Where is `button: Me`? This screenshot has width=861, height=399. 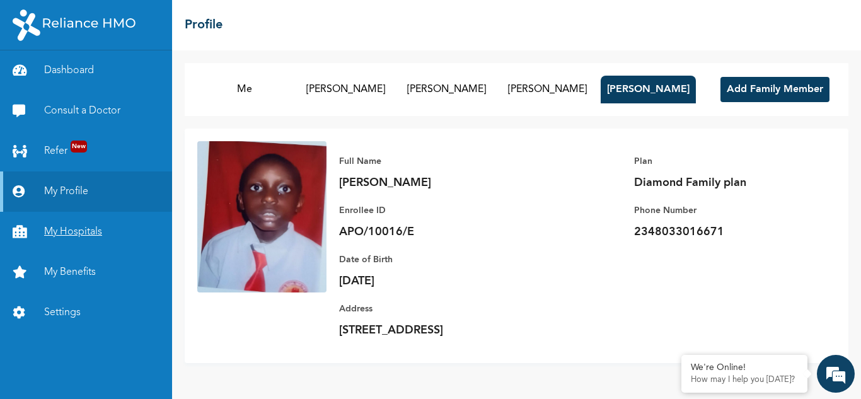
button: Me is located at coordinates (245, 90).